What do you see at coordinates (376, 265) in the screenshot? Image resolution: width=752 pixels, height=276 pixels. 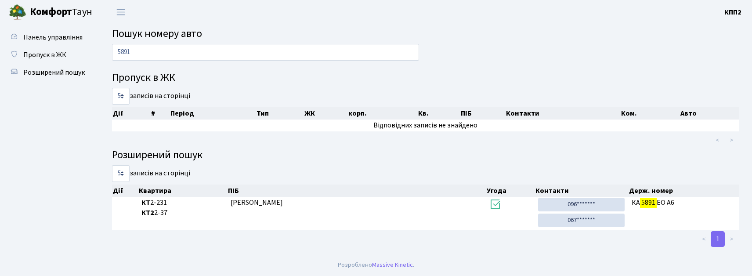 I see `div: Розроблено .` at bounding box center [376, 265].